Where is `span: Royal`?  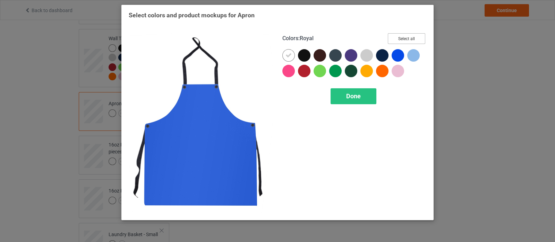 span: Royal is located at coordinates (306, 38).